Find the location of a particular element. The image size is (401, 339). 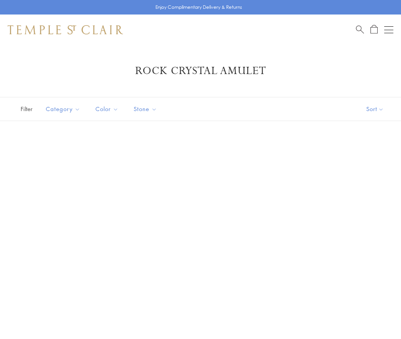

button: Category is located at coordinates (63, 109).